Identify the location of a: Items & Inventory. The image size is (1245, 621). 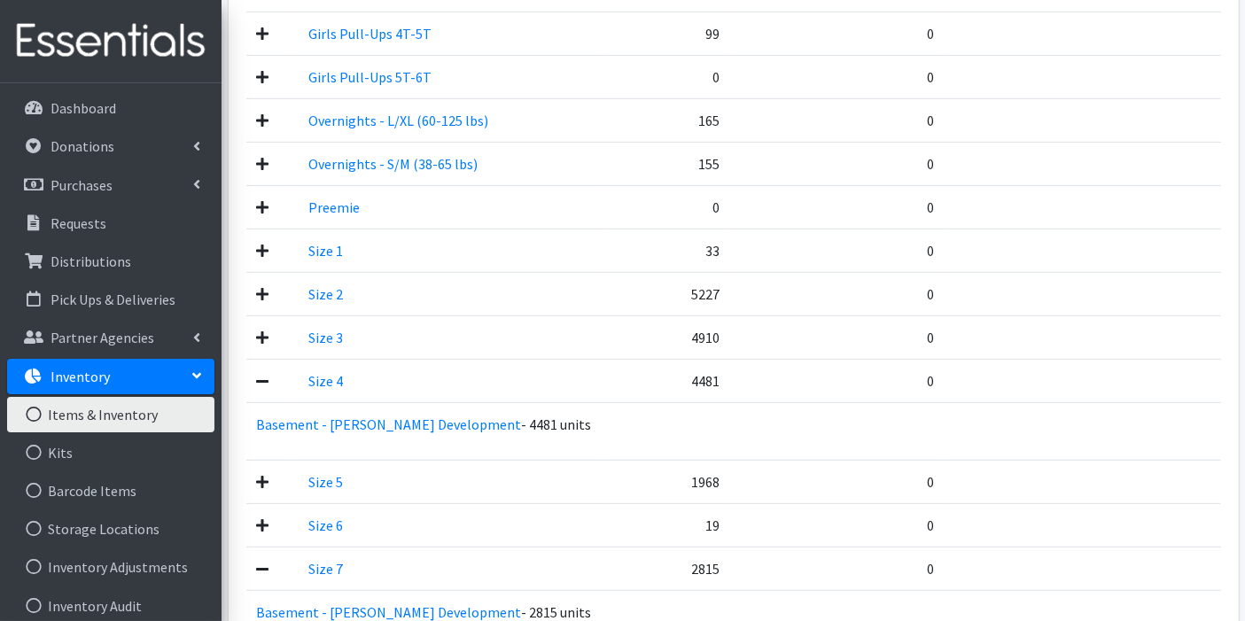
(111, 415).